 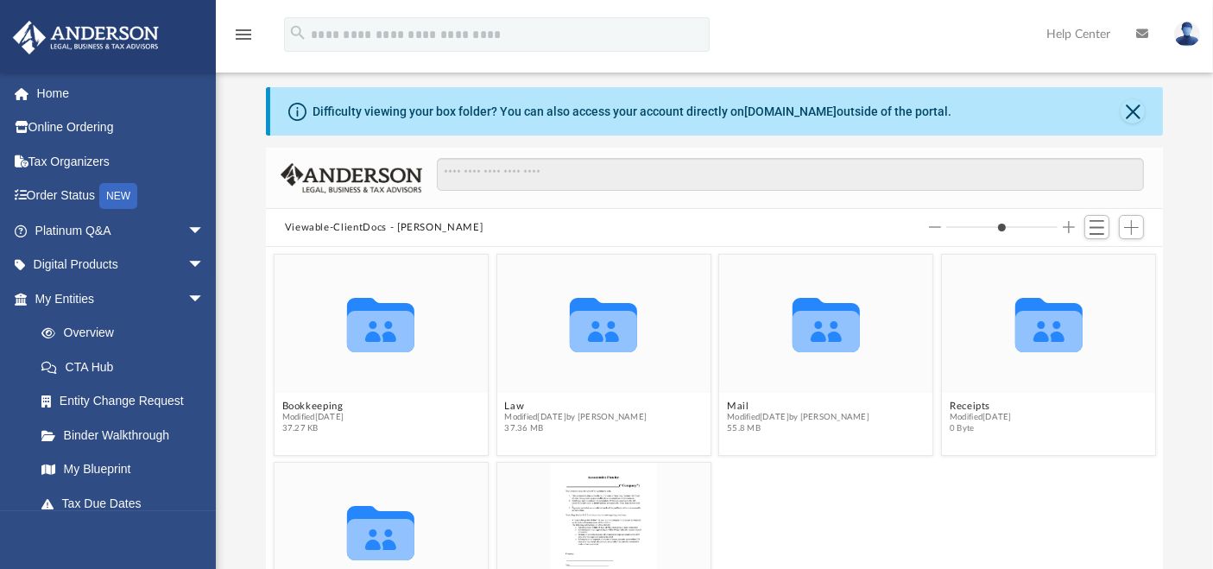 I want to click on a: Entity Change Request, so click(x=127, y=401).